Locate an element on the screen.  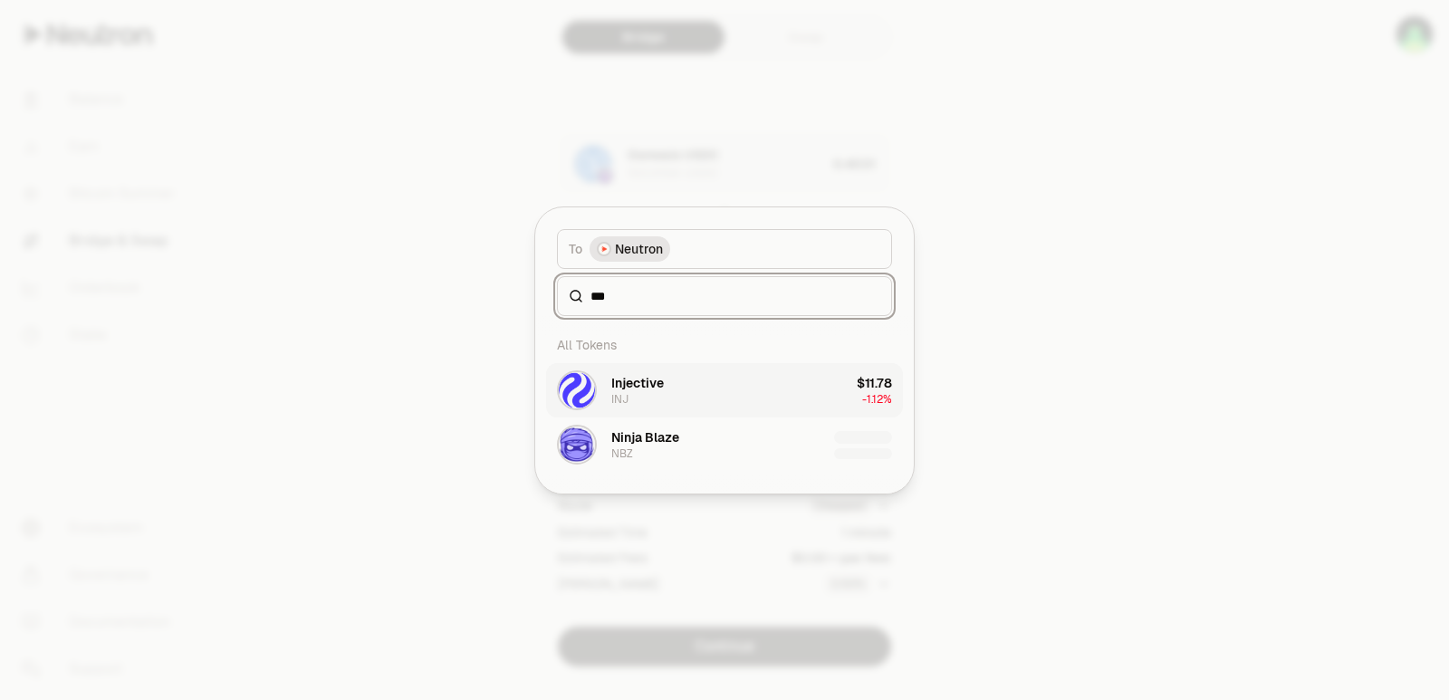
div: Injective is located at coordinates (638, 383).